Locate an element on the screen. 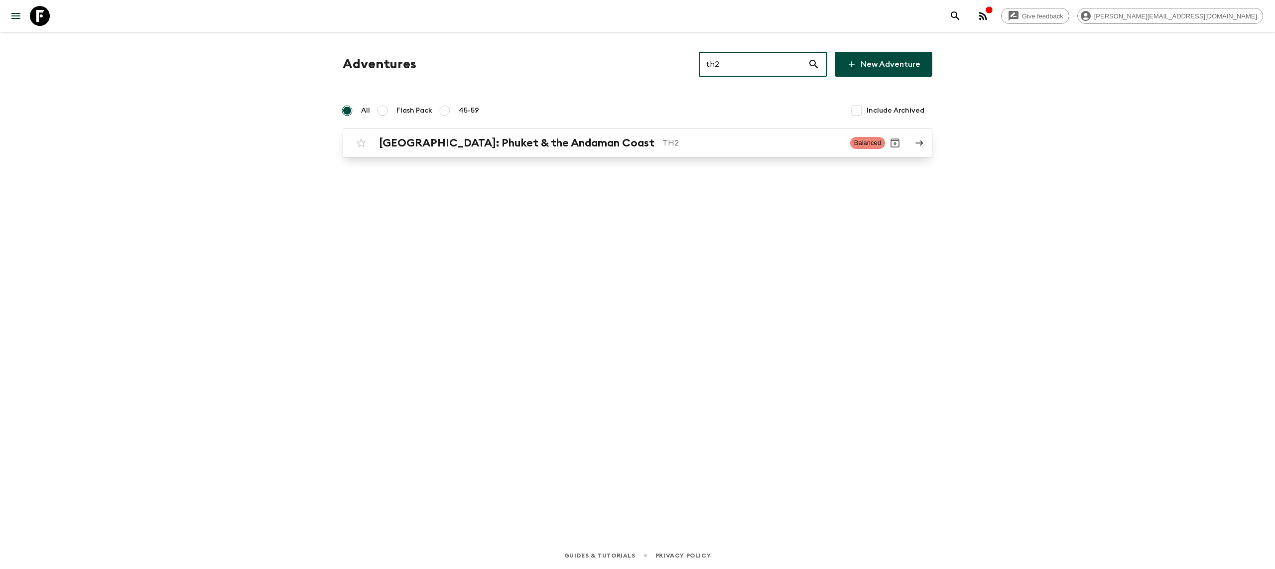 This screenshot has width=1275, height=569. span: All is located at coordinates (366, 111).